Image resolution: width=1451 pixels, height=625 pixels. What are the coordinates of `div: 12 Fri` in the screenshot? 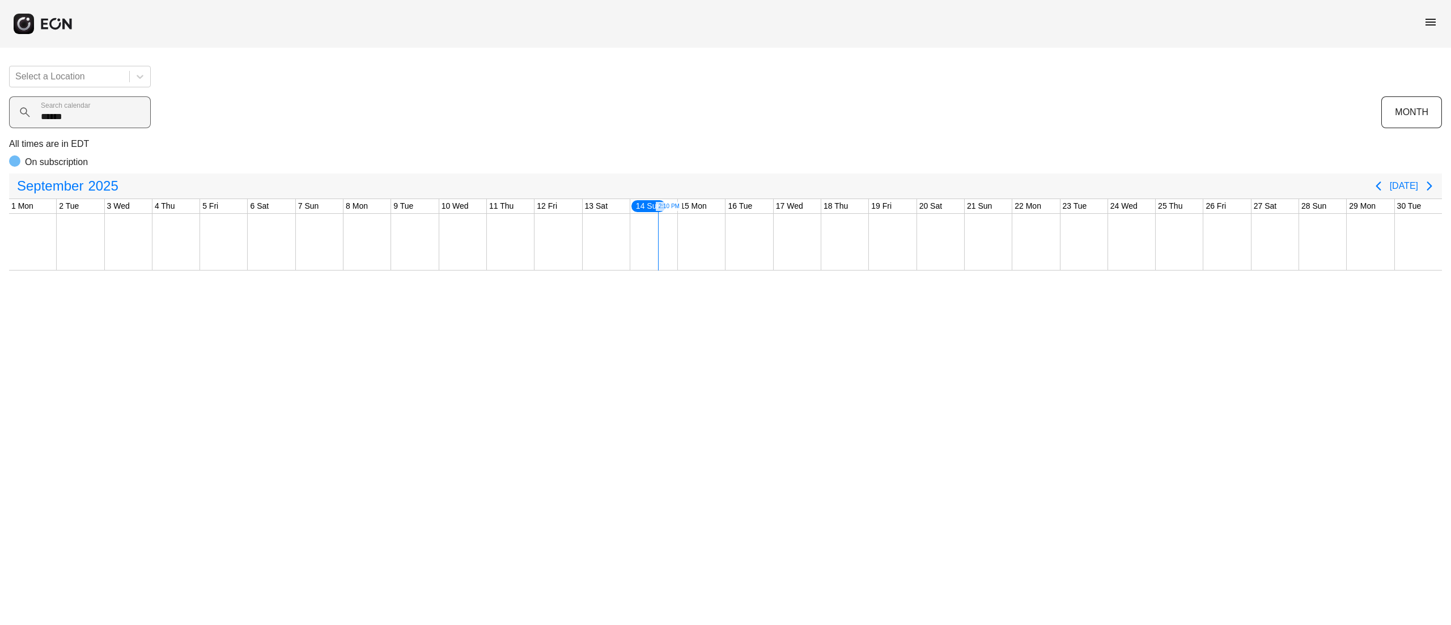 It's located at (547, 206).